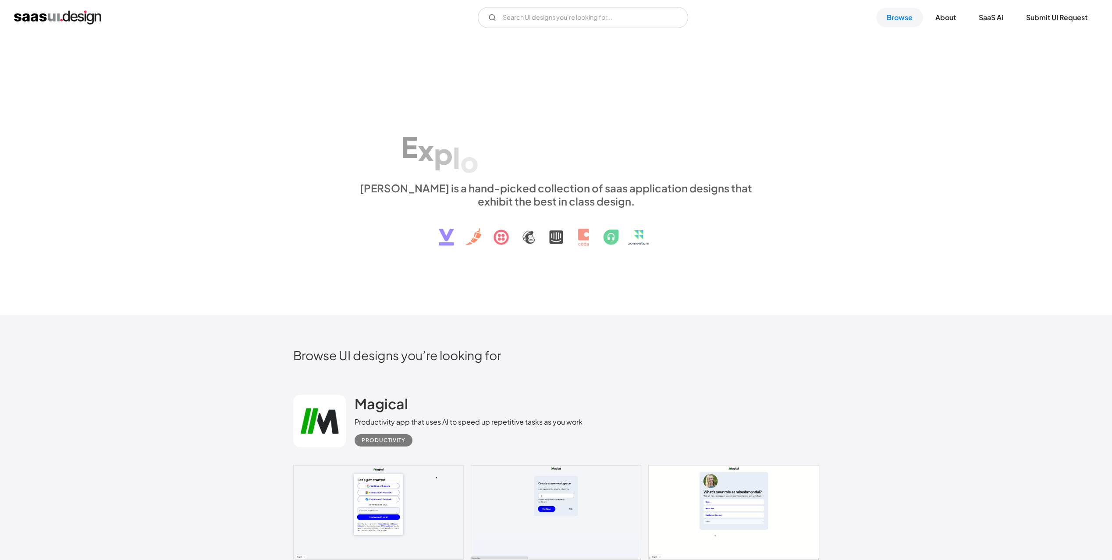 The image size is (1112, 560). What do you see at coordinates (556, 230) in the screenshot?
I see `img: text, icon, saas logo` at bounding box center [556, 230].